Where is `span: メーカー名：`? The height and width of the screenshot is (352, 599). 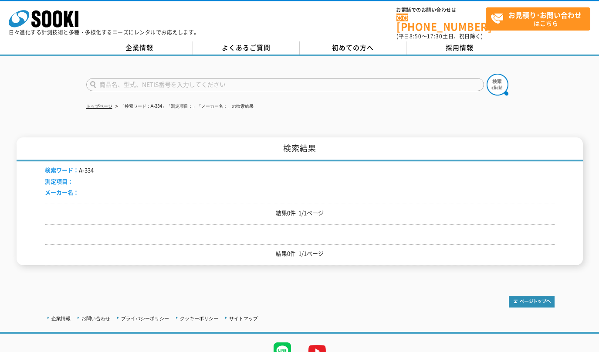
span: メーカー名： is located at coordinates (62, 192).